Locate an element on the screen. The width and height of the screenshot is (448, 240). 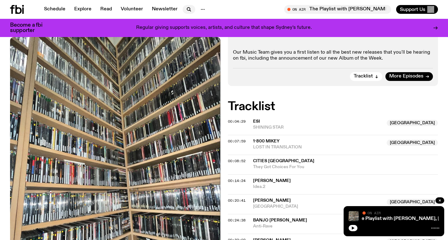
span: Tracklist is located at coordinates (363, 76).